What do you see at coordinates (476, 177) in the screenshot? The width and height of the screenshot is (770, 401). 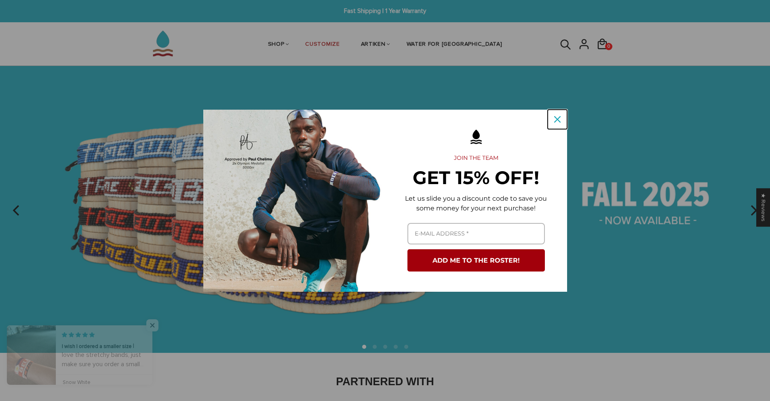 I see `strong: GET 15% OFF!` at bounding box center [476, 177].